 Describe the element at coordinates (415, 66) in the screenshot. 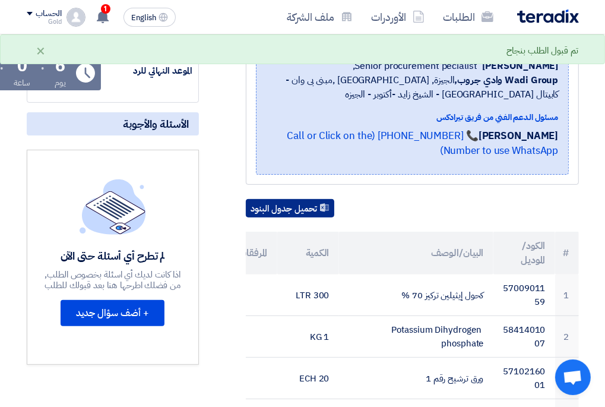

I see `span: Senior procurement pecialist,` at that location.